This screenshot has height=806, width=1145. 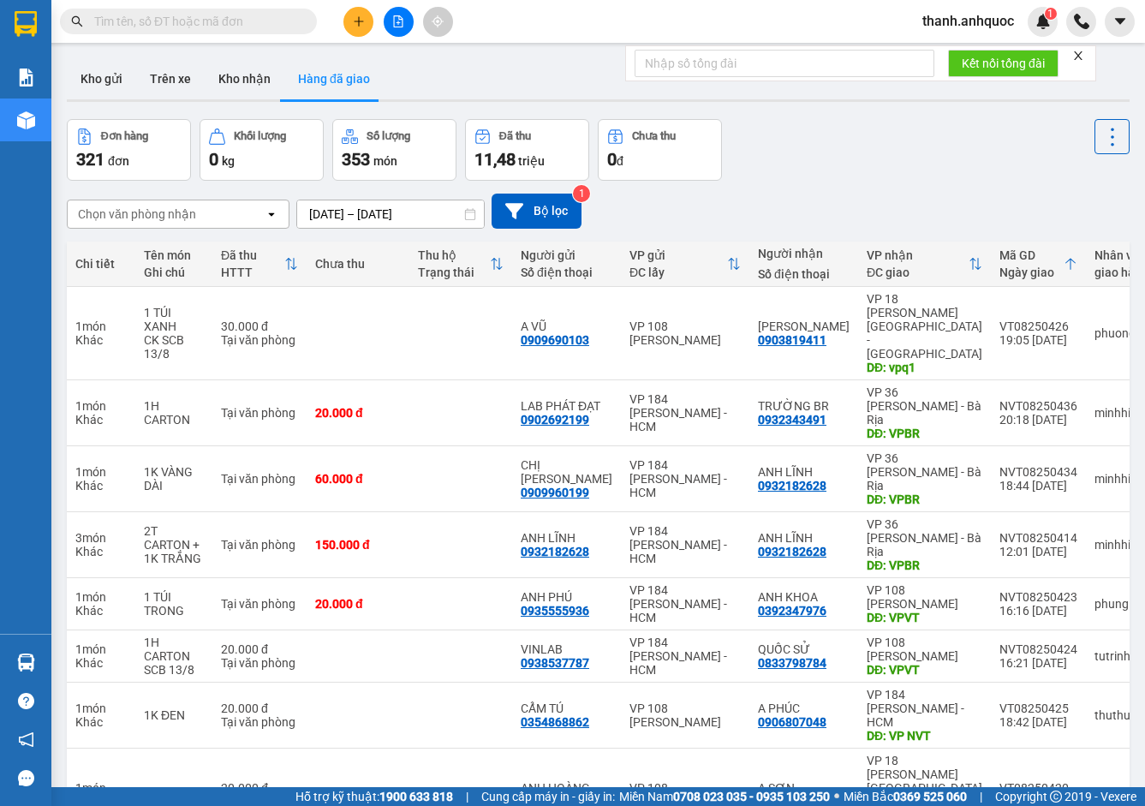 I want to click on div: Thu hộ, so click(x=454, y=255).